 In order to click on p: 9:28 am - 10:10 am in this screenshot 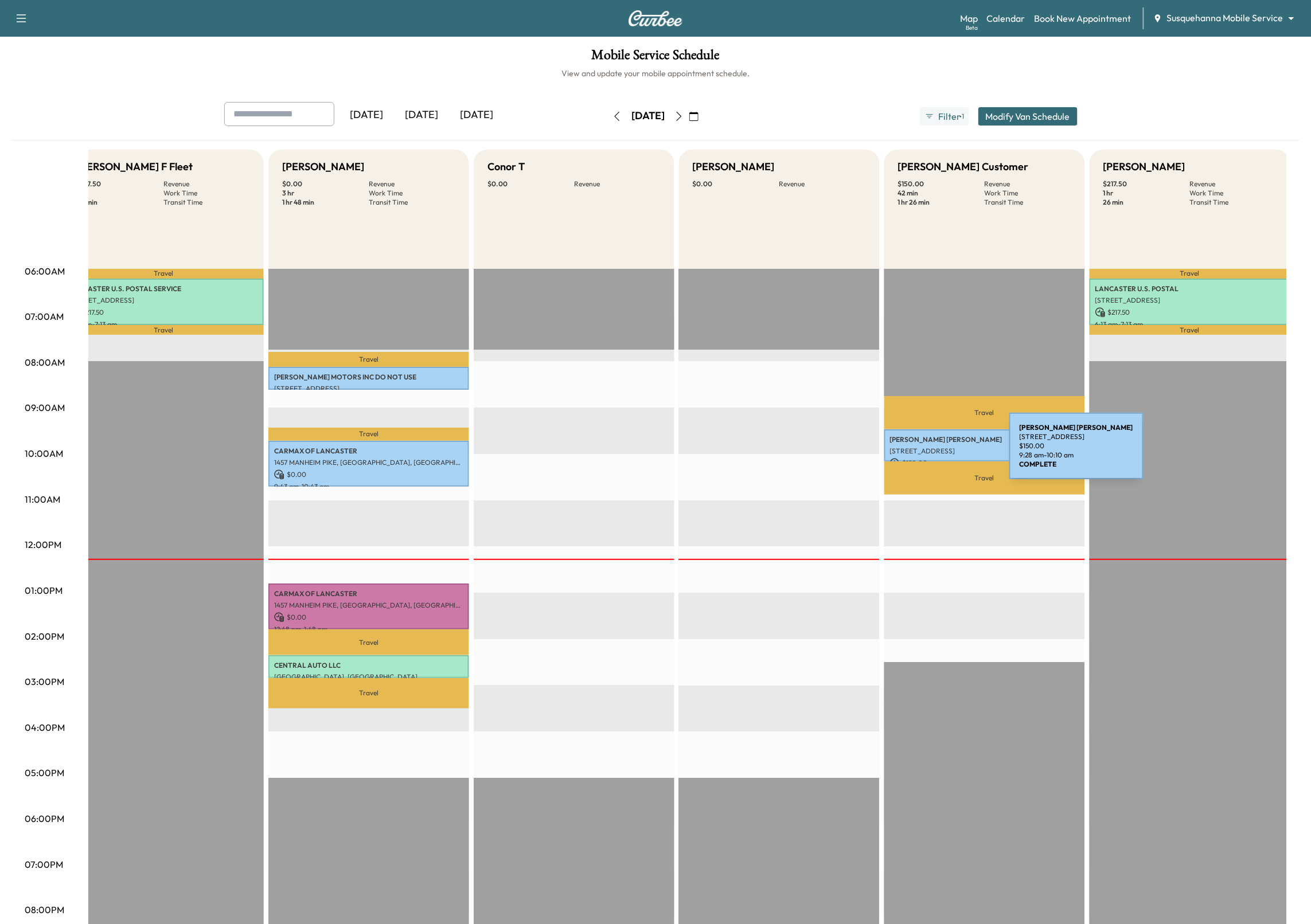, I will do `click(1076, 455)`.